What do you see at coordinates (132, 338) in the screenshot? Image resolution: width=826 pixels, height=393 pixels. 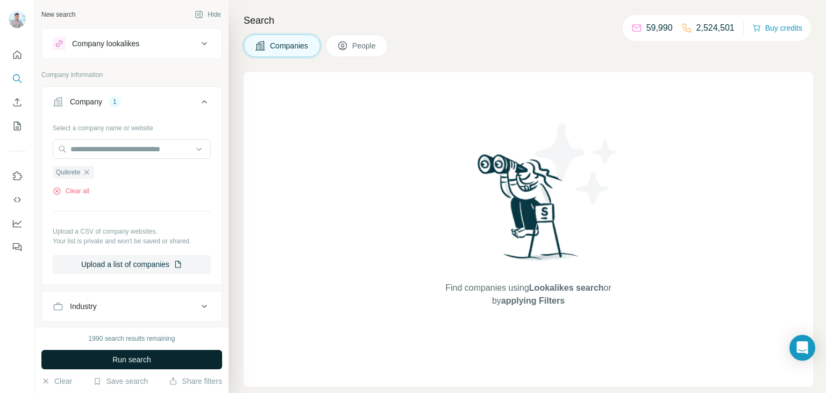 I see `div: 1990 search results remaining` at bounding box center [132, 338].